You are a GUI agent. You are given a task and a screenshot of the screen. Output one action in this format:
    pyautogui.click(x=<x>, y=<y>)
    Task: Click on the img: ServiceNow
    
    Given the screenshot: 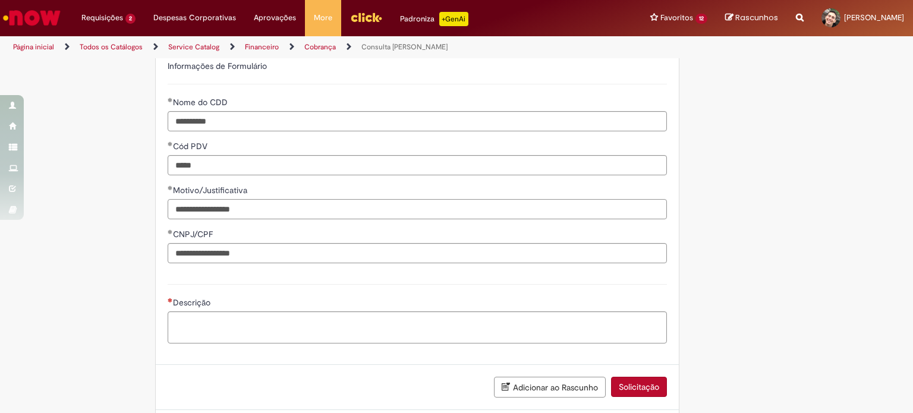 What is the action you would take?
    pyautogui.click(x=31, y=18)
    